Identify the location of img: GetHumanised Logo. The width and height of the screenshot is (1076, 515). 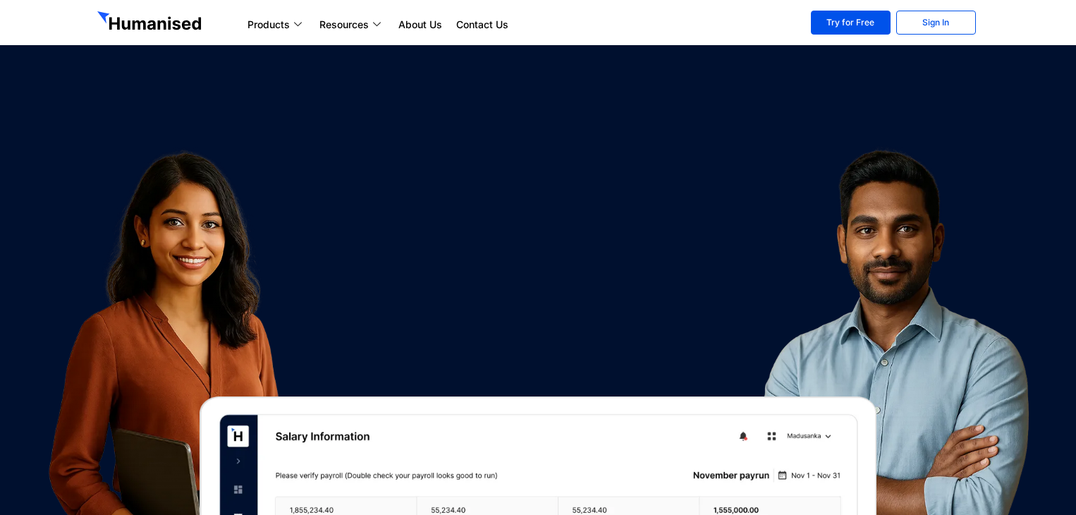
(151, 23).